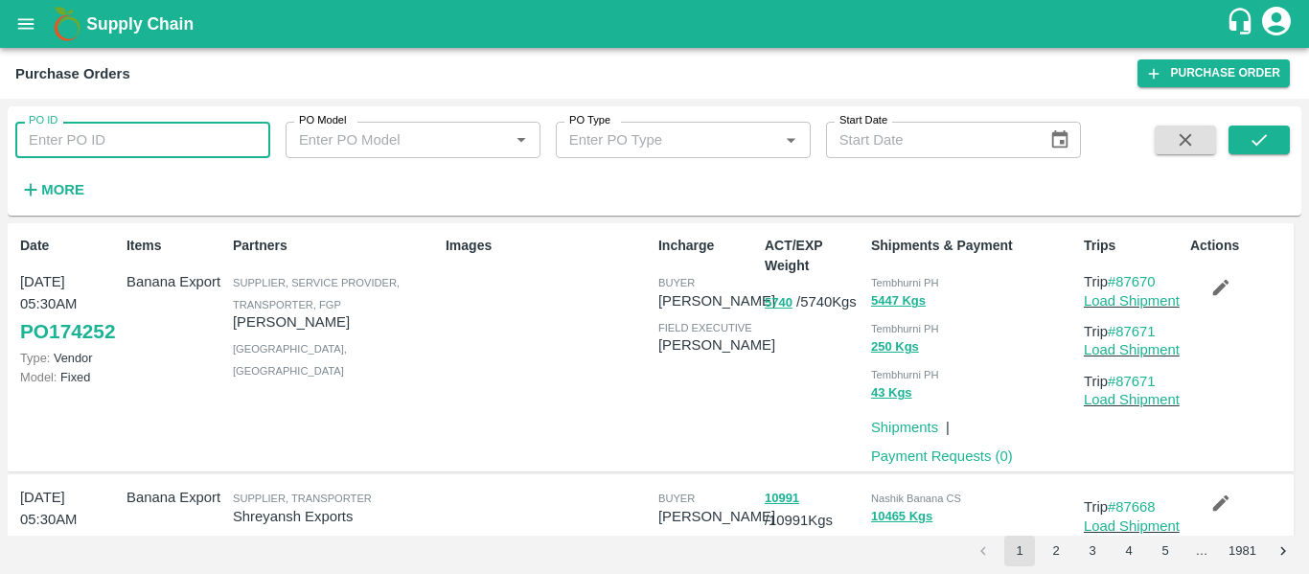 The width and height of the screenshot is (1309, 574). I want to click on label: PO Type, so click(589, 121).